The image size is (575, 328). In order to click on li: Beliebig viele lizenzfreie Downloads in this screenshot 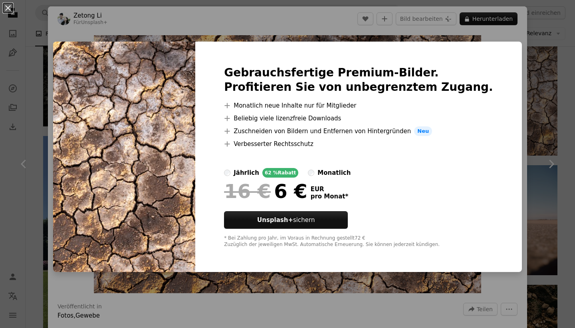, I will do `click(359, 118)`.